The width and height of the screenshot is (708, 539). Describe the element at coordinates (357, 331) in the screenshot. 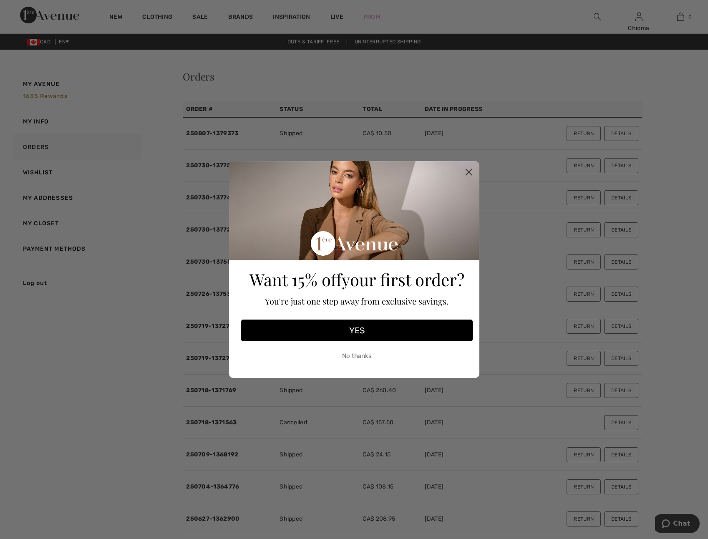

I see `button: YES` at that location.